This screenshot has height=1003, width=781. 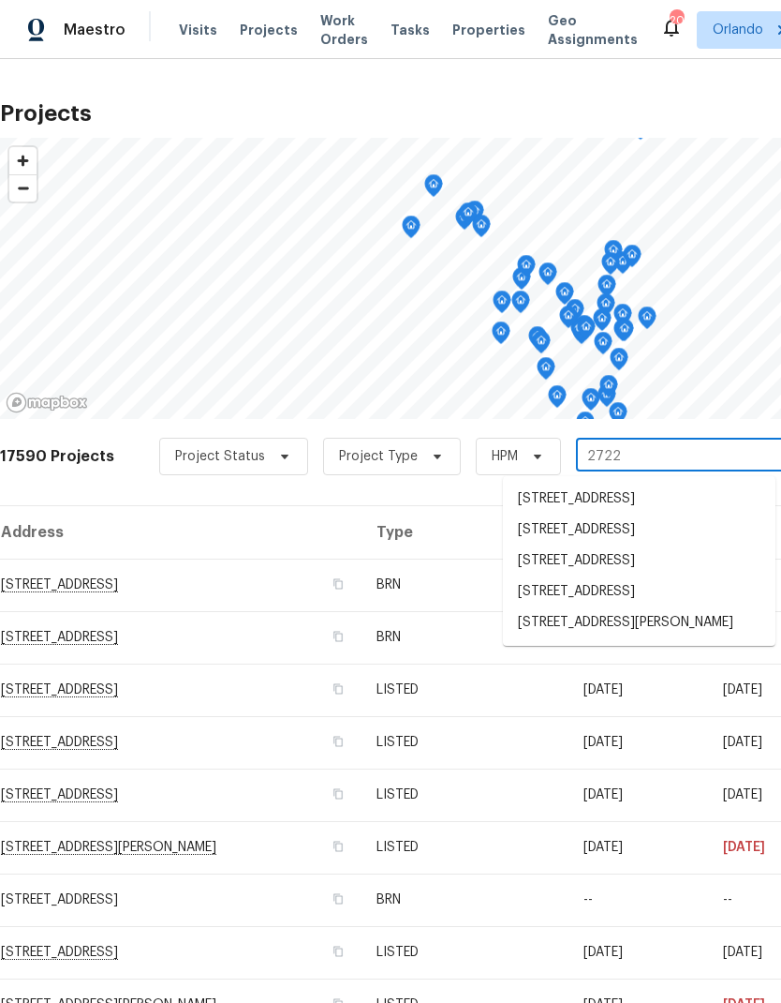 What do you see at coordinates (593, 30) in the screenshot?
I see `span: Geo Assignments` at bounding box center [593, 30].